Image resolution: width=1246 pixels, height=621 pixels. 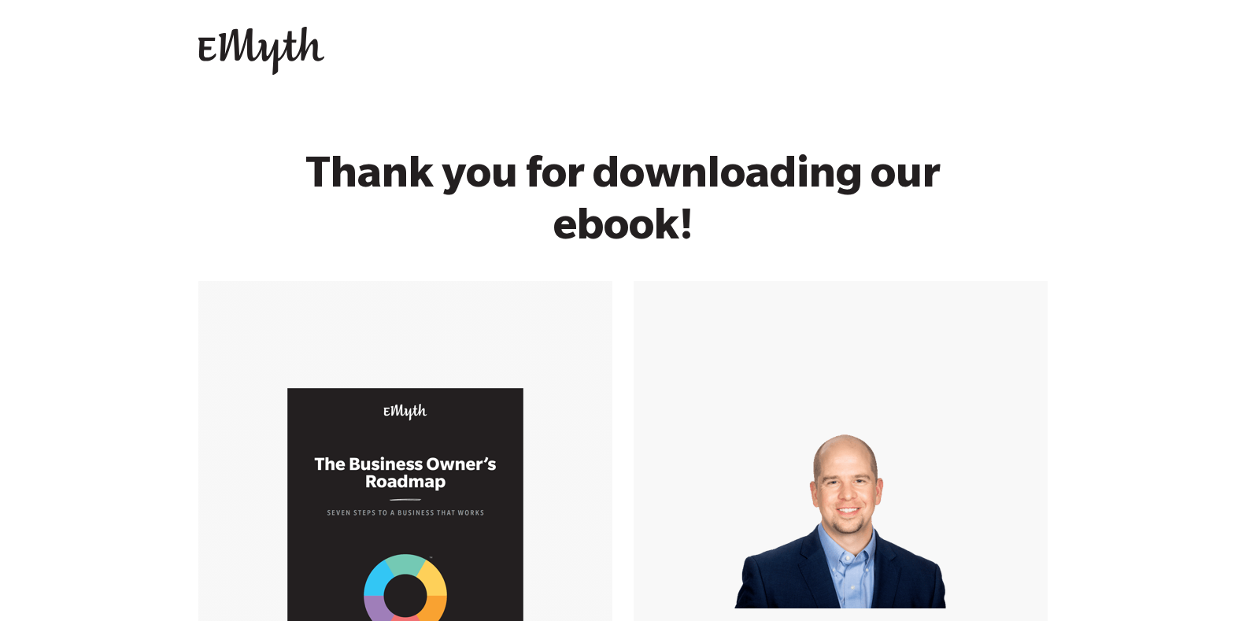 What do you see at coordinates (261, 51) in the screenshot?
I see `img: EMyth` at bounding box center [261, 51].